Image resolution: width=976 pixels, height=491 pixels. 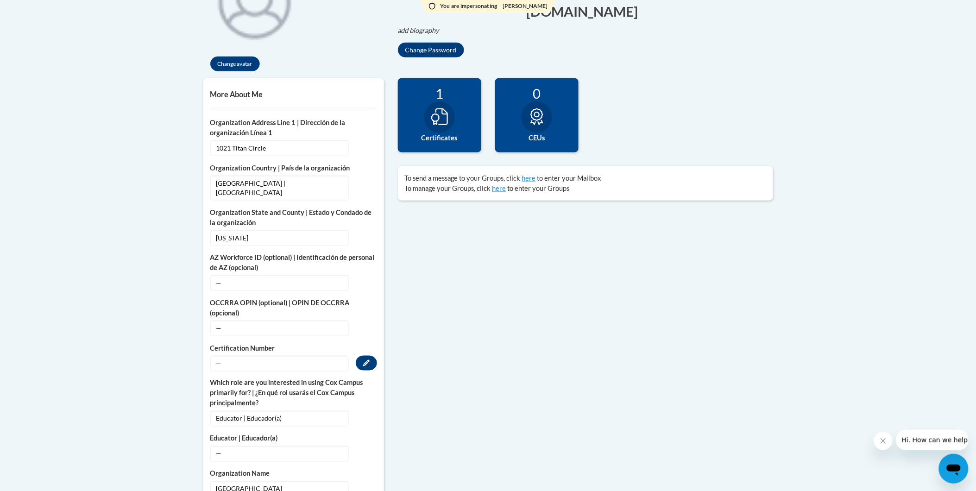 I want to click on button: Change avatar, so click(x=235, y=64).